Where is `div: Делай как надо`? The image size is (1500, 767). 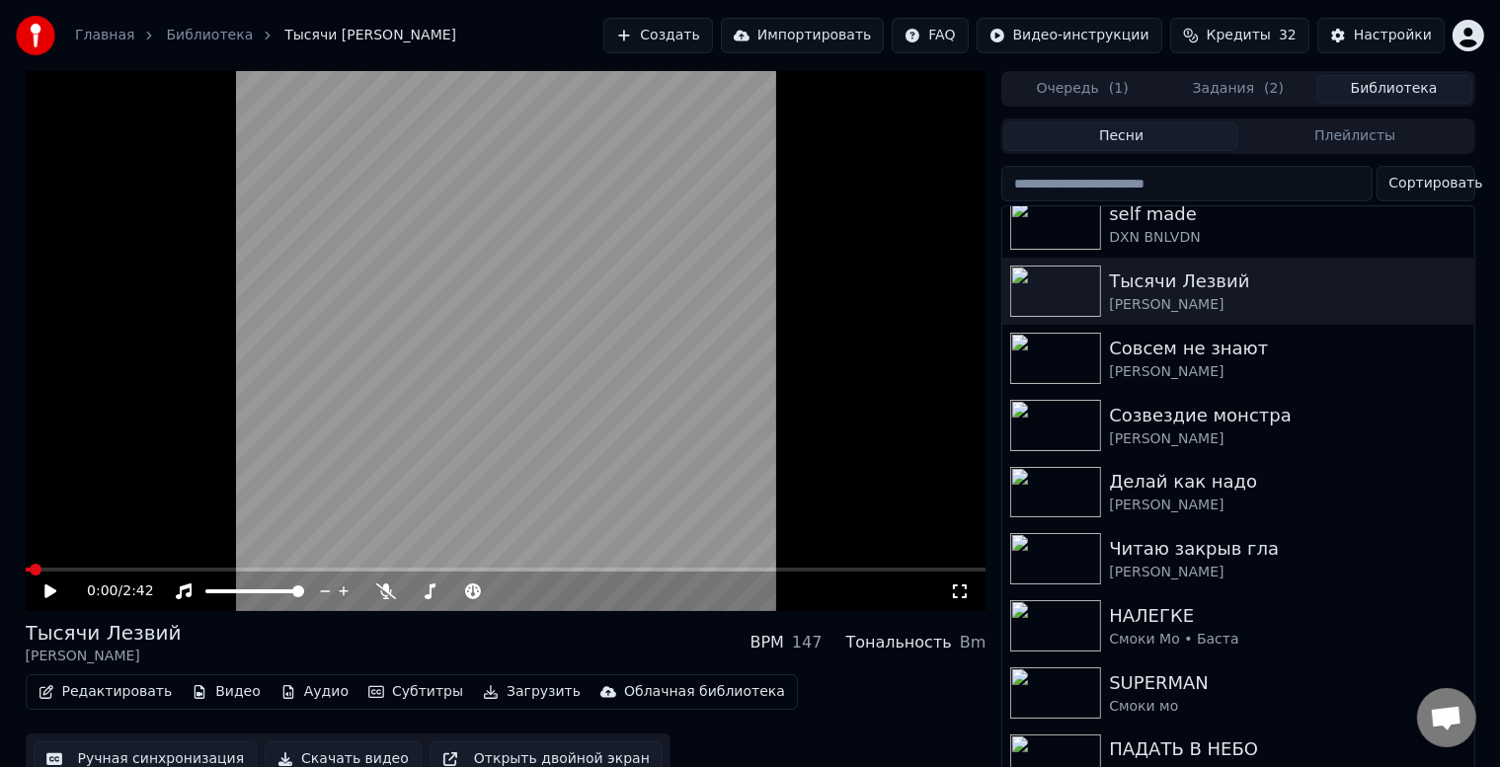 div: Делай как надо is located at coordinates (1286, 482).